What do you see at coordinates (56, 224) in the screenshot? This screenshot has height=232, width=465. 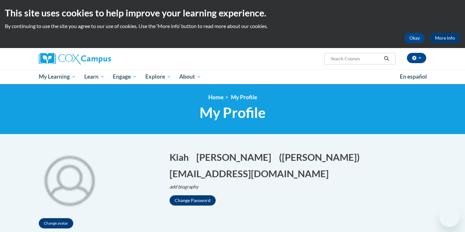 I see `button: Change avatar` at bounding box center [56, 224].